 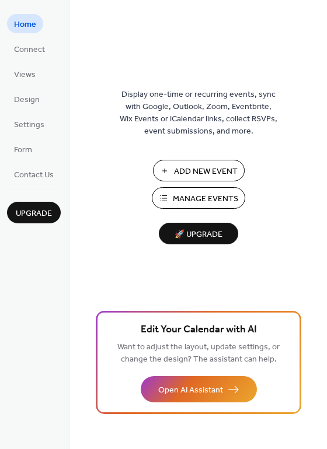 I want to click on button: Upgrade, so click(x=34, y=212).